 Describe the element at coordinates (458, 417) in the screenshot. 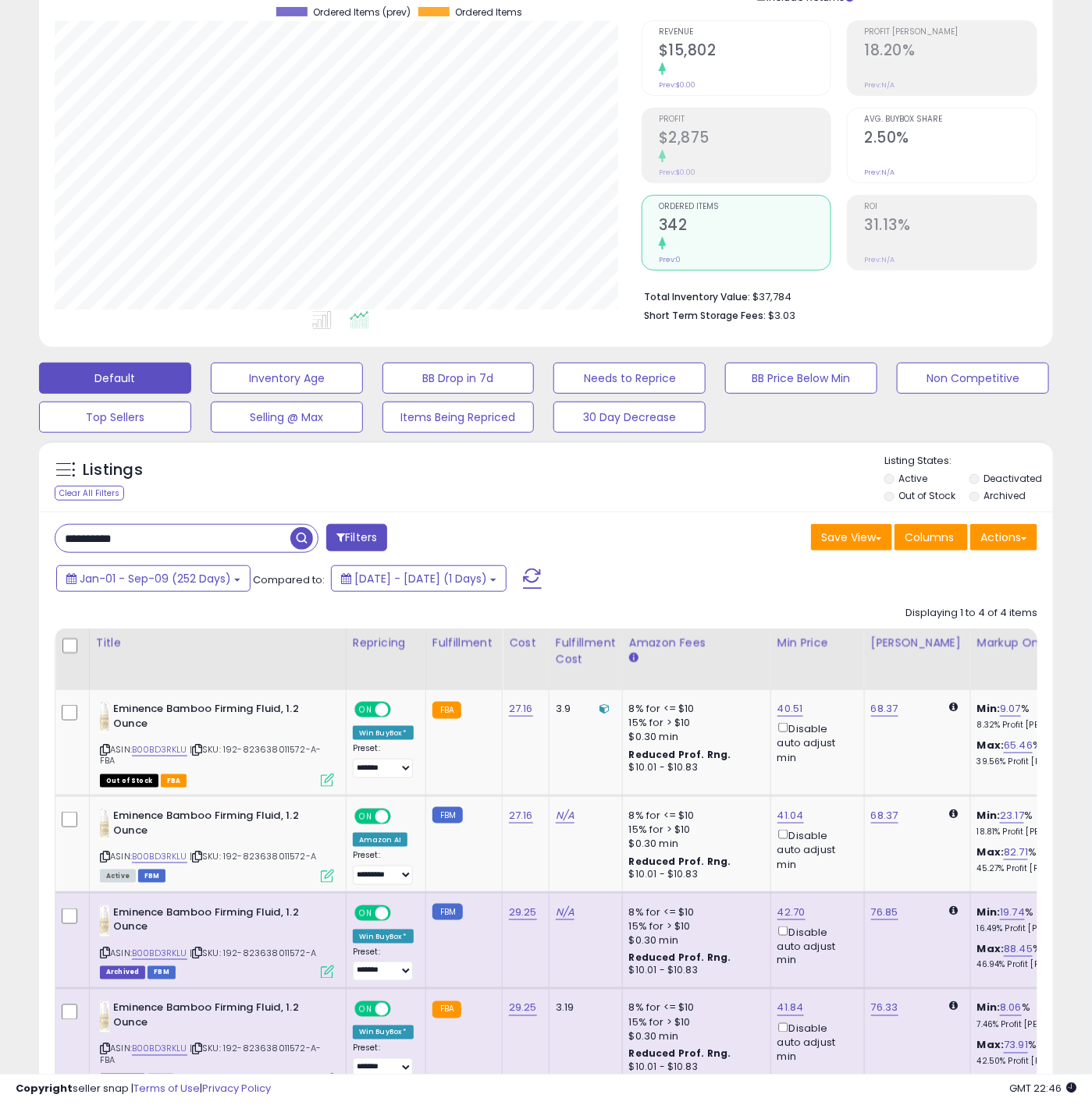

I see `button: Items Being Repriced` at that location.